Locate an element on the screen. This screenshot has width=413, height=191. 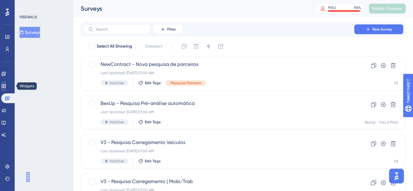
button: Filter is located at coordinates (168, 29).